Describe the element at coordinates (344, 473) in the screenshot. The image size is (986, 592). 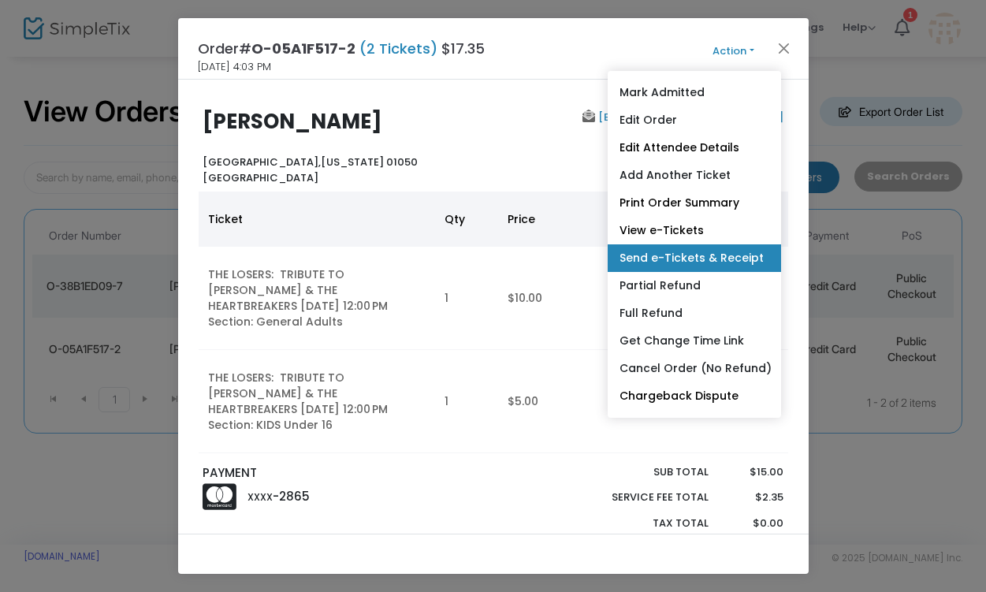
I see `p: PAYMENT` at that location.